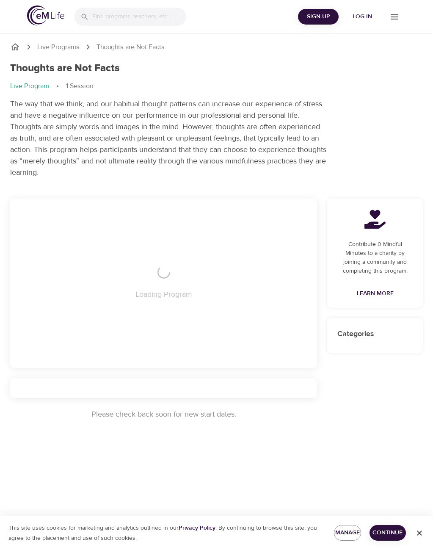 The image size is (433, 550). I want to click on p: Live Programs, so click(58, 47).